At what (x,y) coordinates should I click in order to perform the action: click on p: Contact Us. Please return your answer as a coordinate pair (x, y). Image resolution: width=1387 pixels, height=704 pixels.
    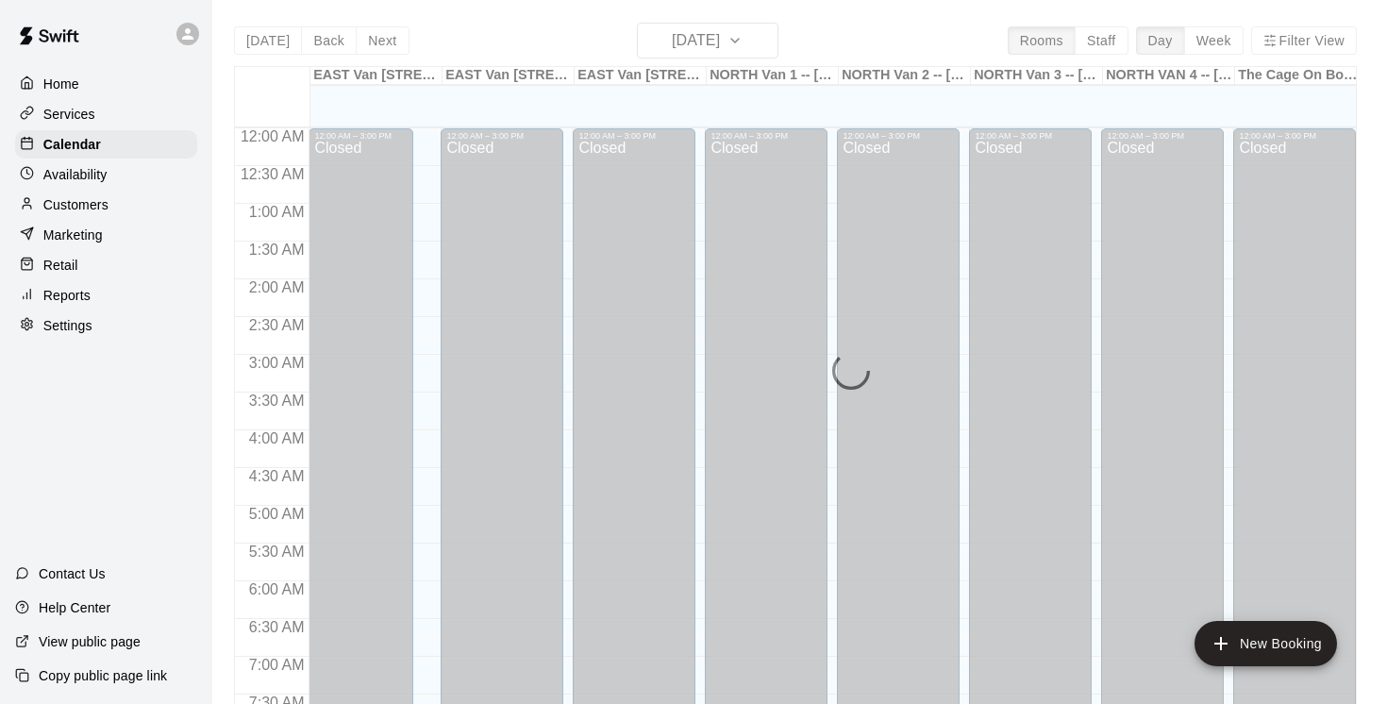
    Looking at the image, I should click on (72, 573).